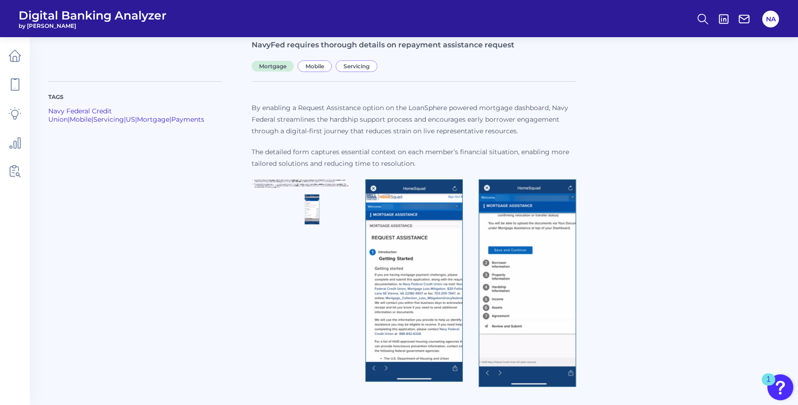 The width and height of the screenshot is (798, 405). Describe the element at coordinates (301, 201) in the screenshot. I see `img: nv1.png` at that location.